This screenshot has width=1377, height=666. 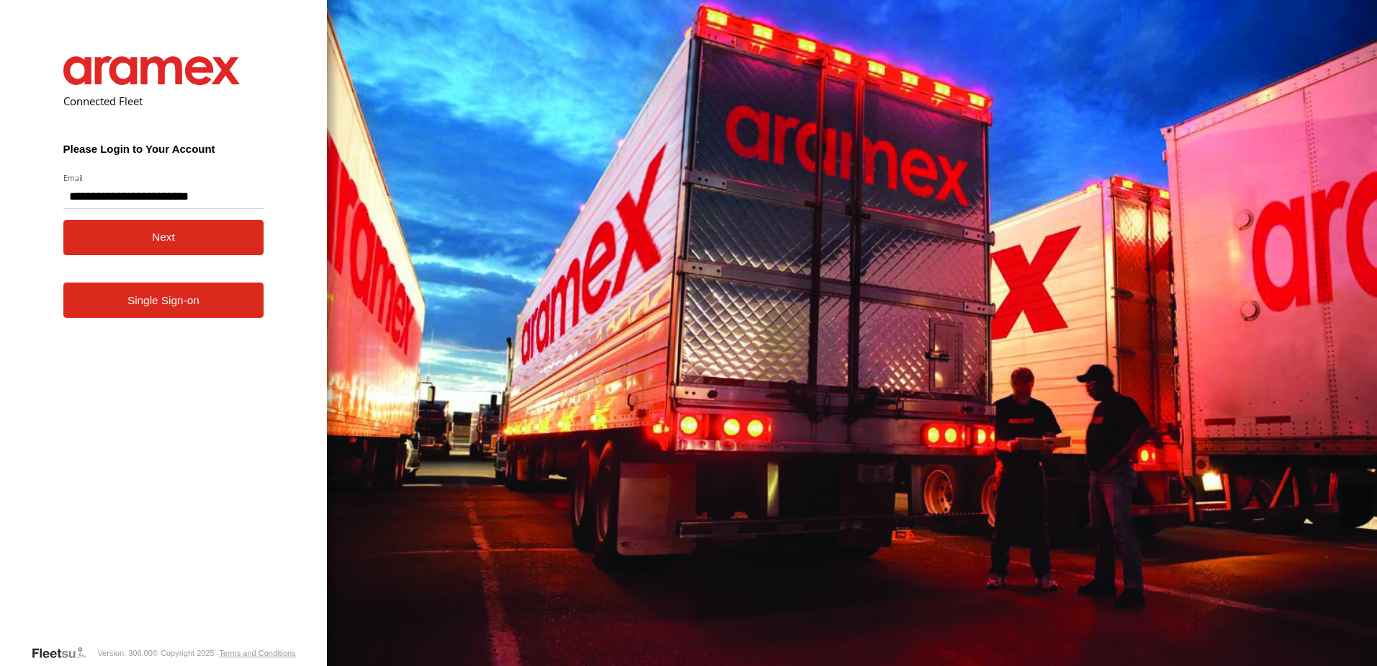 What do you see at coordinates (64, 653) in the screenshot?
I see `a: Visit our Website` at bounding box center [64, 653].